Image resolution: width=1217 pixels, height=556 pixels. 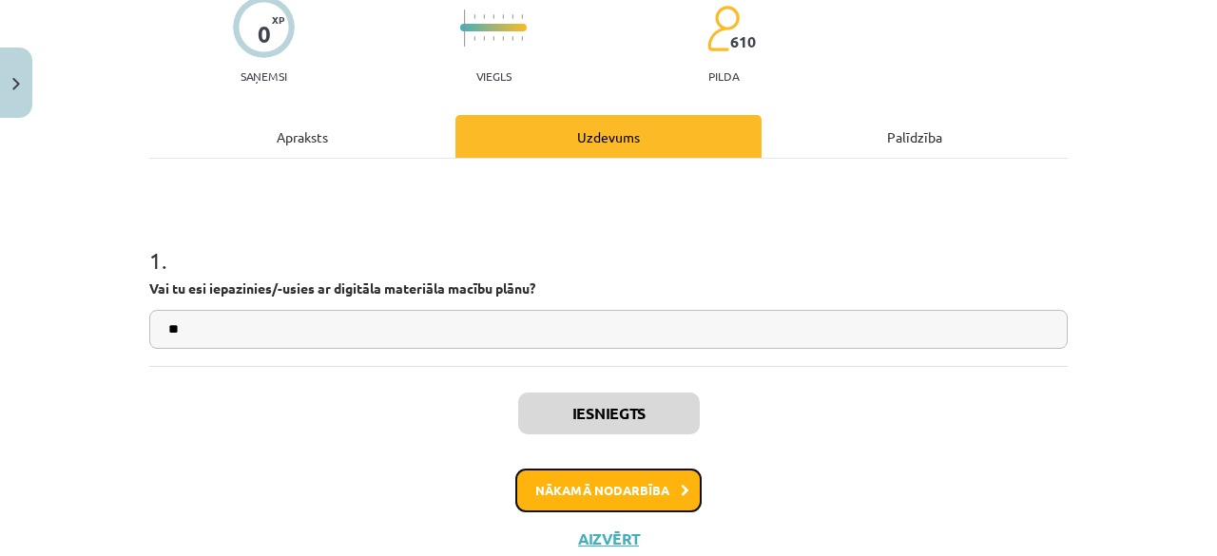 What do you see at coordinates (723, 29) in the screenshot?
I see `img: students-c634bb4e5e11cddfef0936a35e636f08e4e9abd3cc4e673bd6f9a4125e45ecb1.svg` at bounding box center [723, 29].